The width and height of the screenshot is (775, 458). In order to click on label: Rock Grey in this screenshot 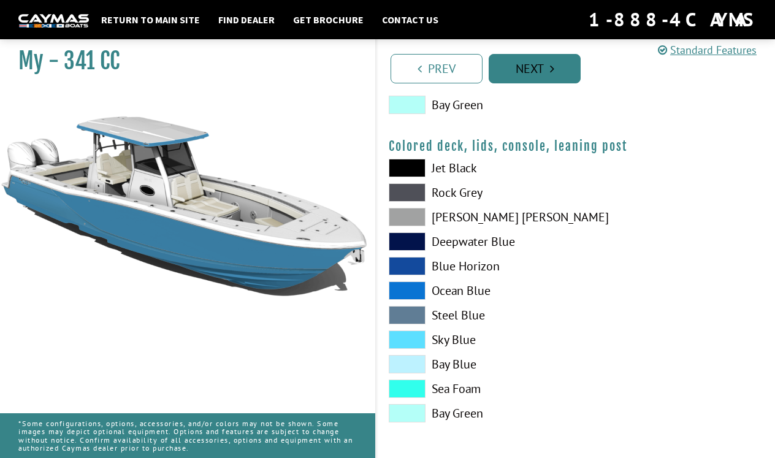, I will do `click(476, 192)`.